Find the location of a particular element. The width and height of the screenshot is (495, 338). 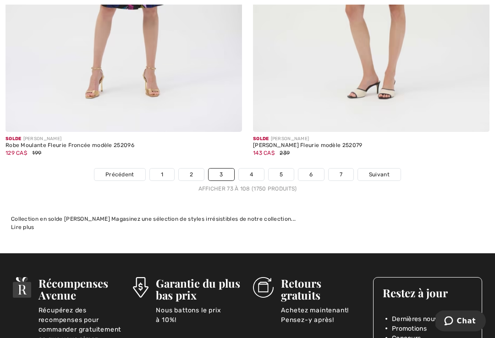

span: 199 is located at coordinates (37, 154).